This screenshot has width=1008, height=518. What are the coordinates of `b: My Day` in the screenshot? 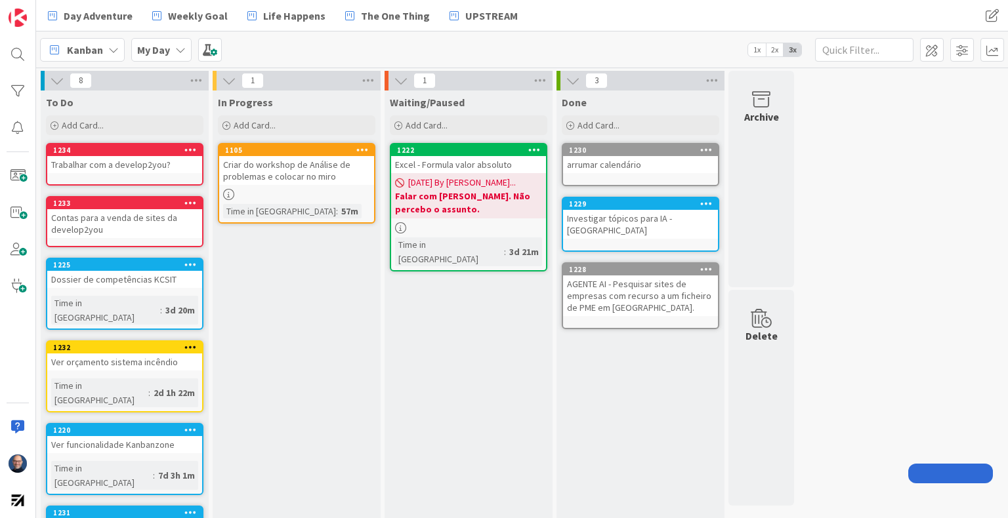 It's located at (154, 50).